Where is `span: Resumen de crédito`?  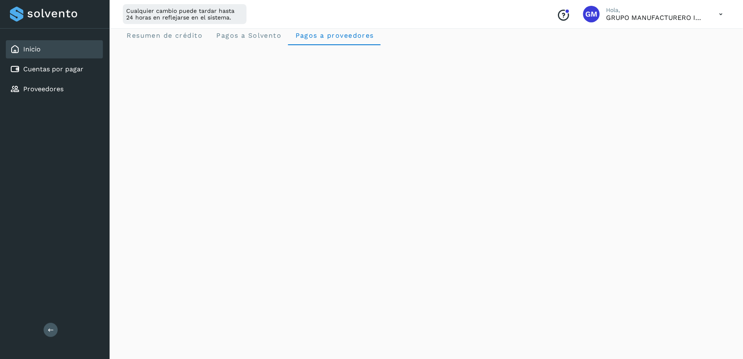
span: Resumen de crédito is located at coordinates (164, 35).